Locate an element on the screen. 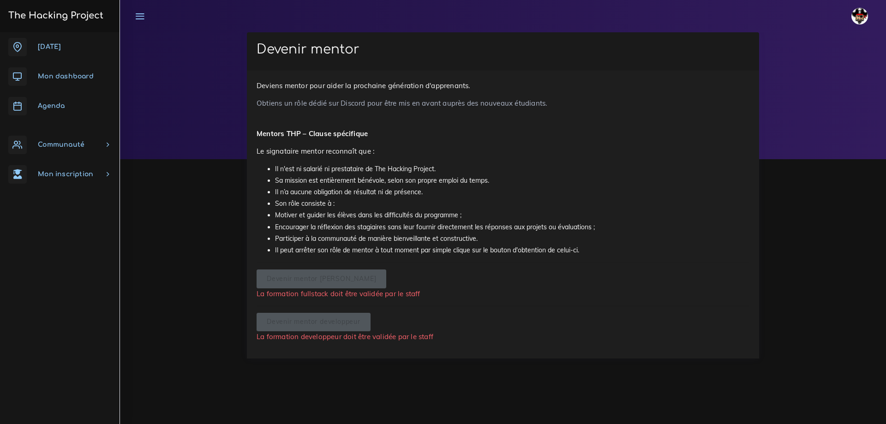  p: Deviens mentor pour aider la prochaine génération d'apprenants. is located at coordinates (503, 86).